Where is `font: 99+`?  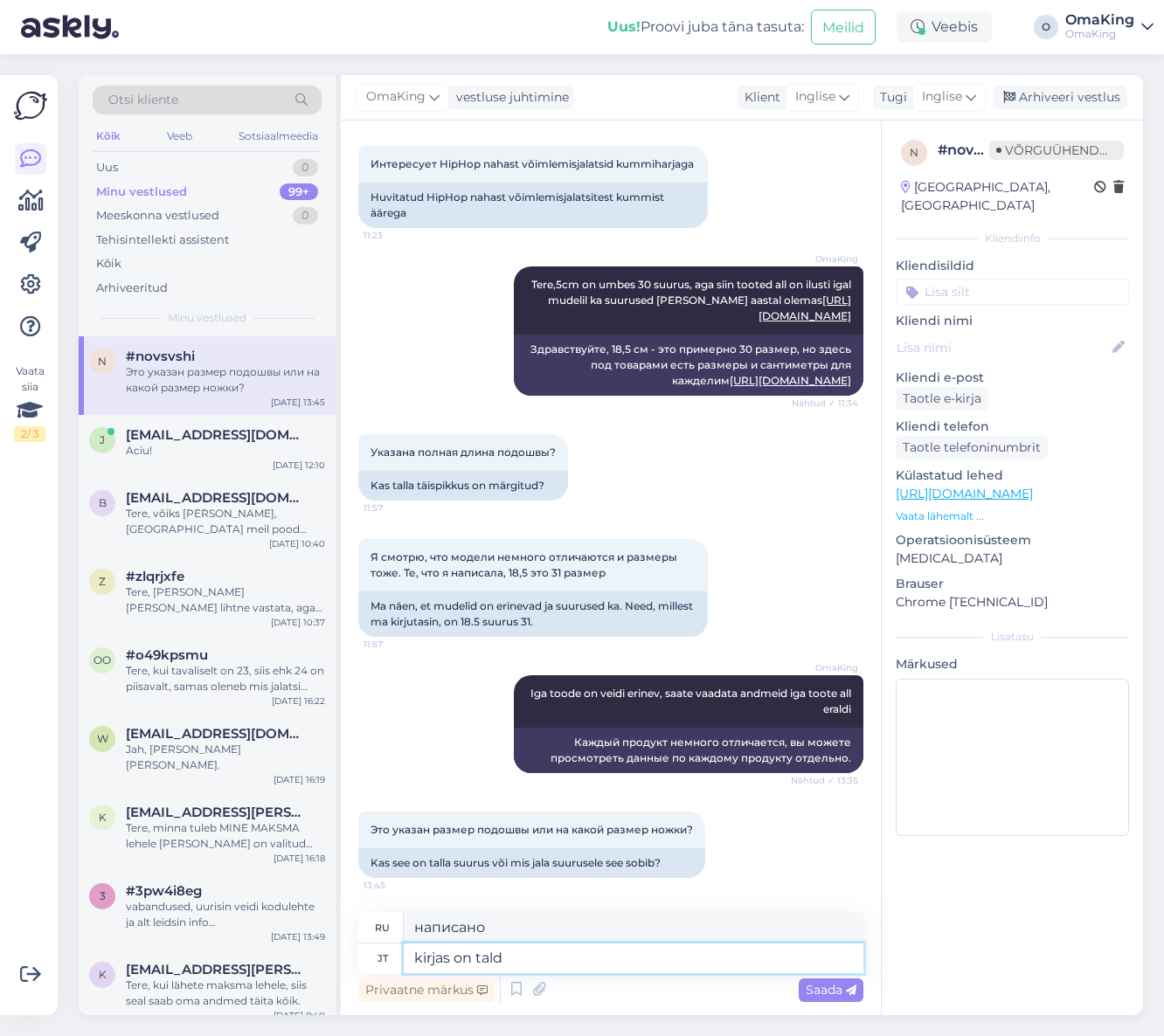
font: 99+ is located at coordinates (299, 191).